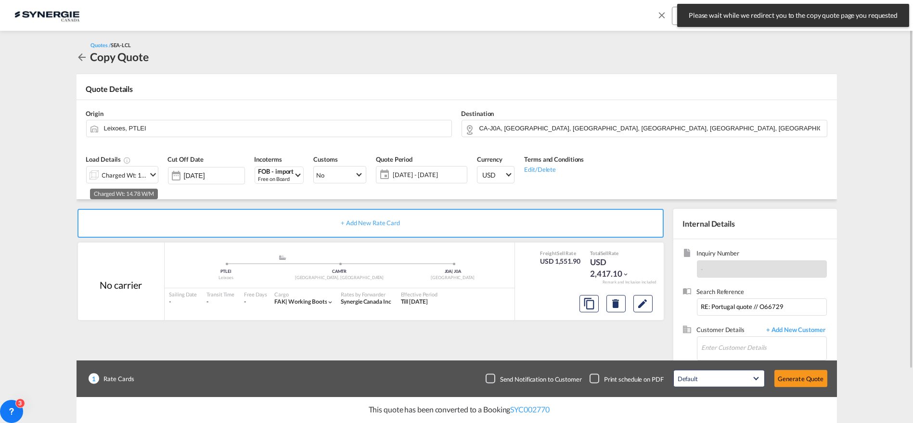 Image resolution: width=913 pixels, height=423 pixels. Describe the element at coordinates (282, 257) in the screenshot. I see `md-icon: assets/icons/custom/ship-fill.svg` at that location.